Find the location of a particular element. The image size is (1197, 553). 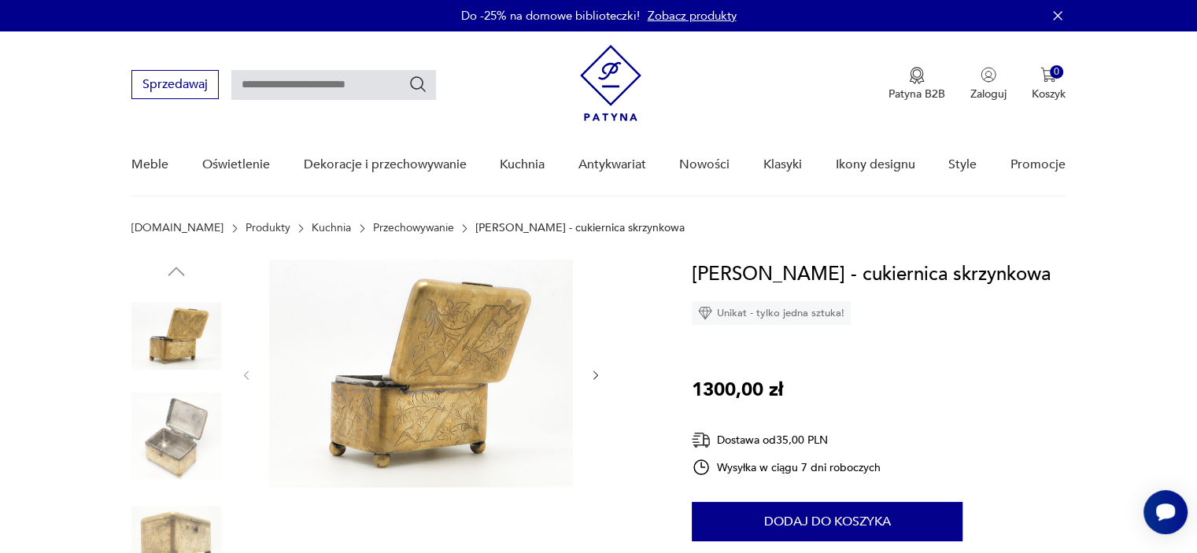

img: Patyna - sklep z meblami i dekoracjami vintage is located at coordinates (611, 83).